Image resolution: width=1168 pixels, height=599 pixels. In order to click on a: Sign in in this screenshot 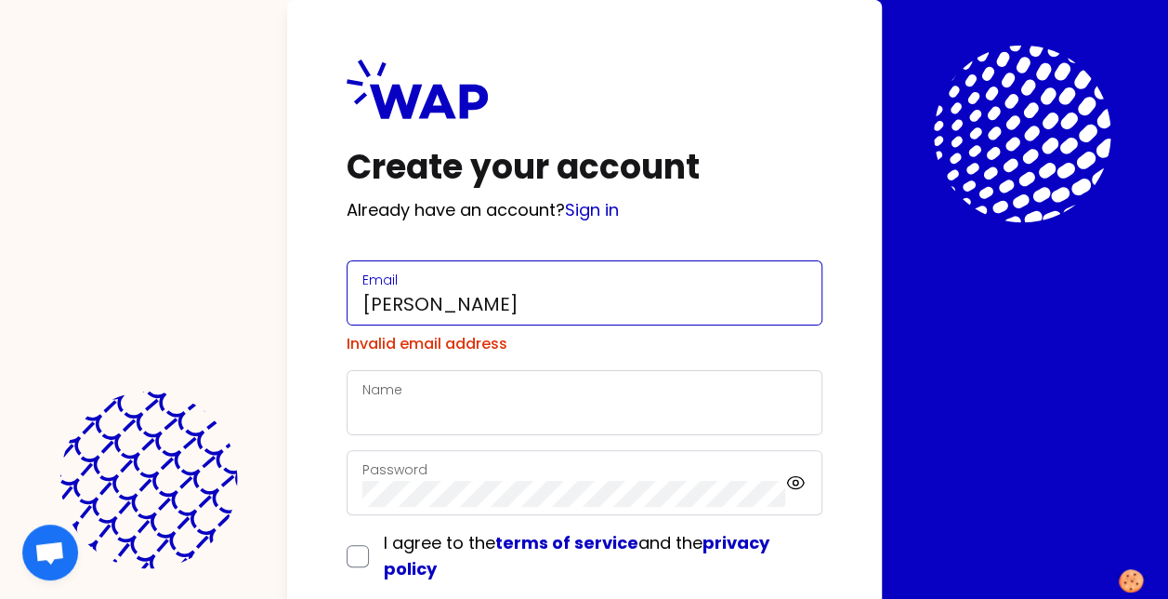, I will do `click(592, 209)`.